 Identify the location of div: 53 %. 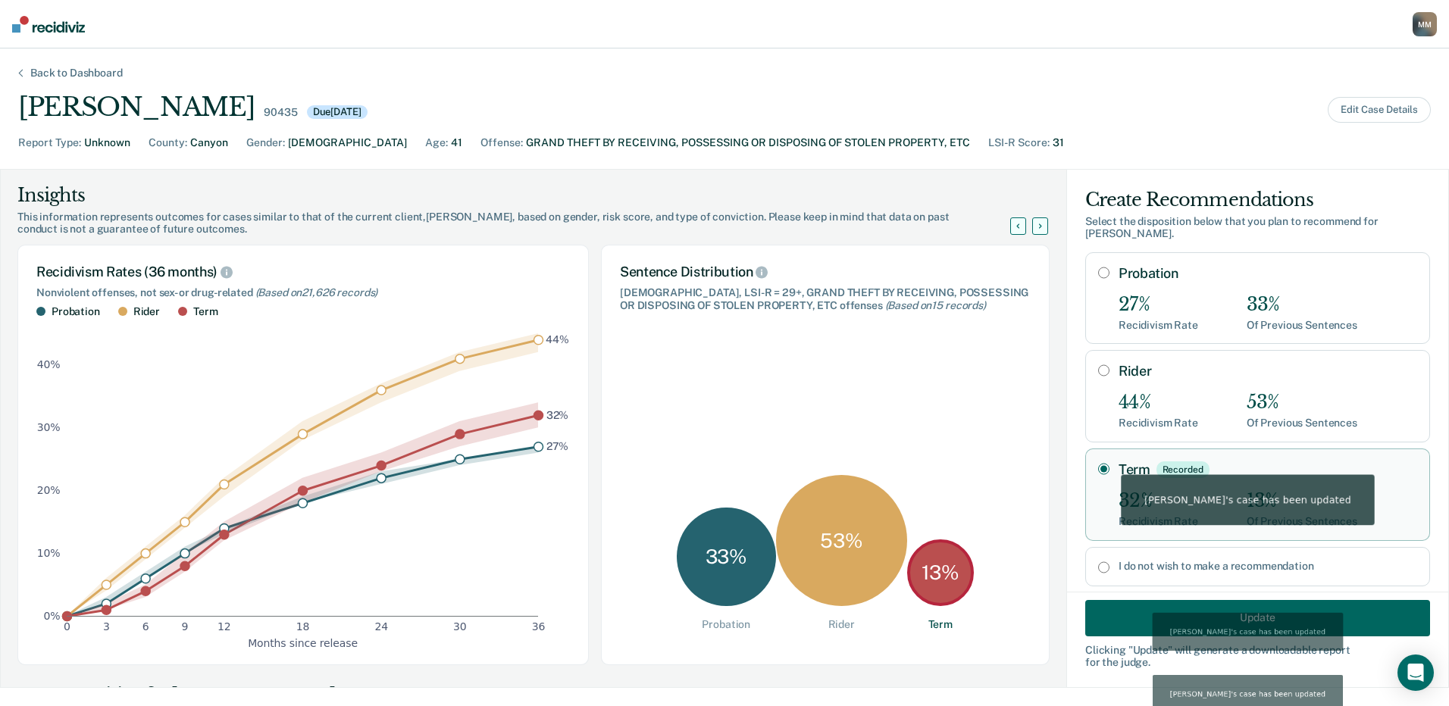
(841, 540).